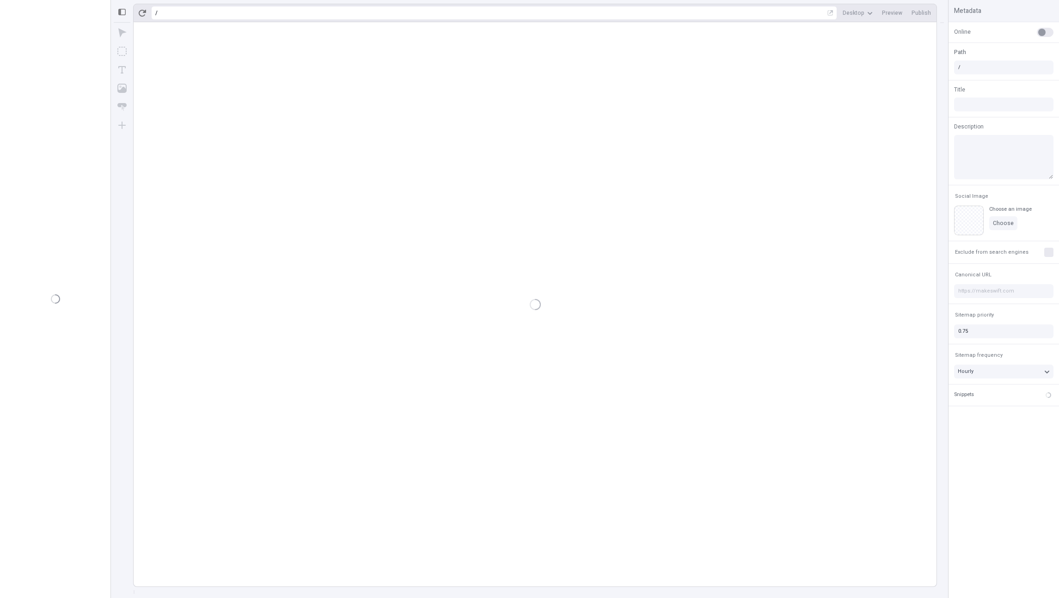  I want to click on span: Exclude from search engines, so click(992, 252).